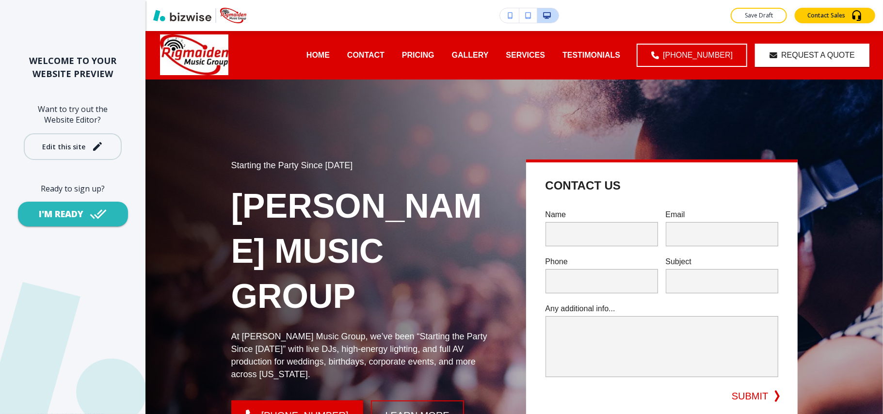 The width and height of the screenshot is (883, 414). Describe the element at coordinates (73, 146) in the screenshot. I see `button: Edit this site` at that location.